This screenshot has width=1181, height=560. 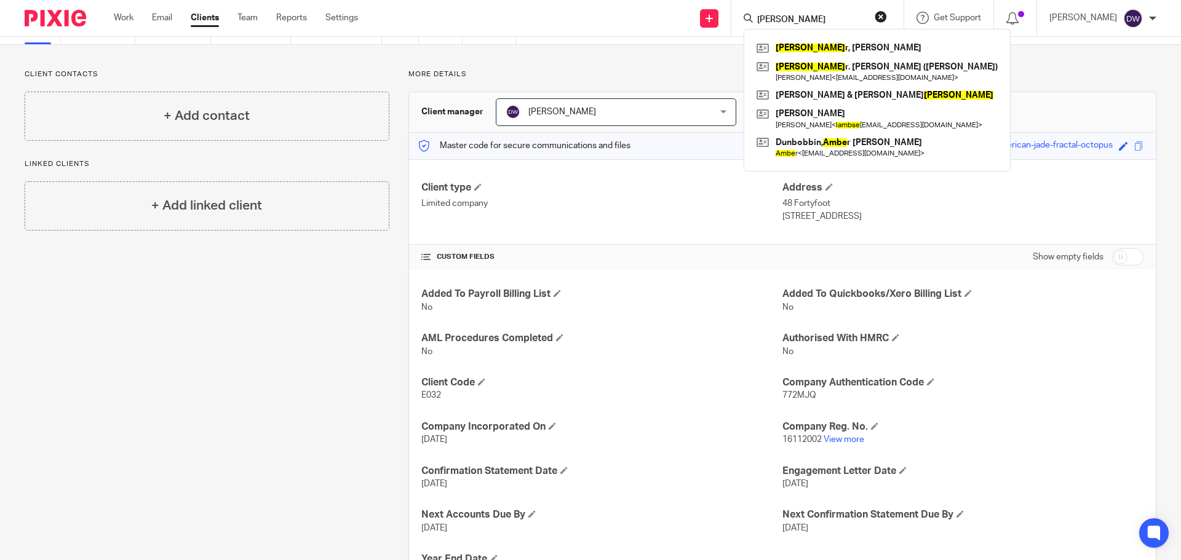 What do you see at coordinates (602, 257) in the screenshot?
I see `h4: CUSTOM FIELDS` at bounding box center [602, 257].